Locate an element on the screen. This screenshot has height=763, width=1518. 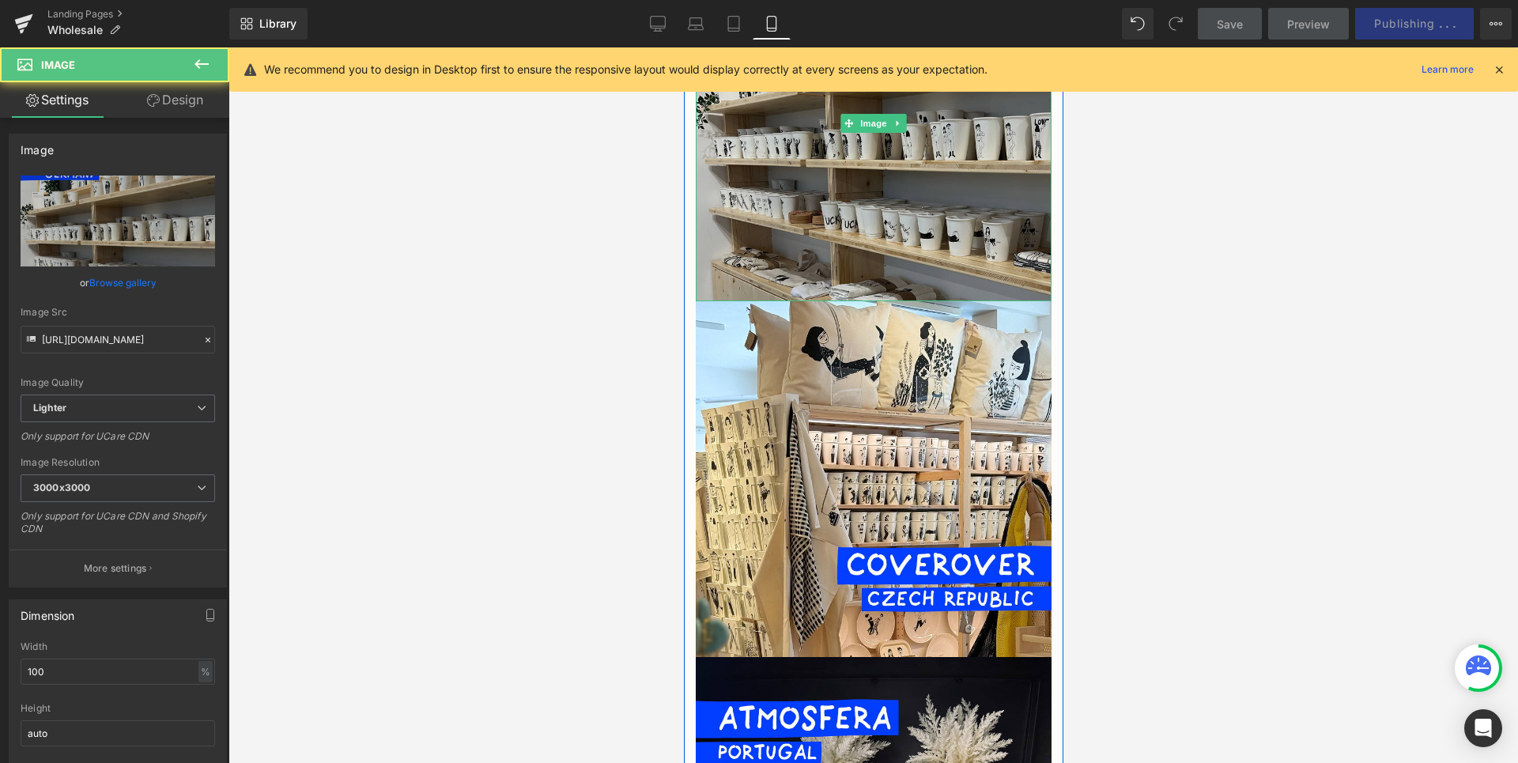
a: Tablet is located at coordinates (734, 24).